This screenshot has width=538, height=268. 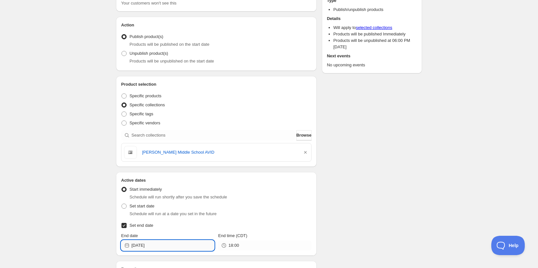 I want to click on span: Schedule will run at a date you set in the future, so click(x=173, y=214).